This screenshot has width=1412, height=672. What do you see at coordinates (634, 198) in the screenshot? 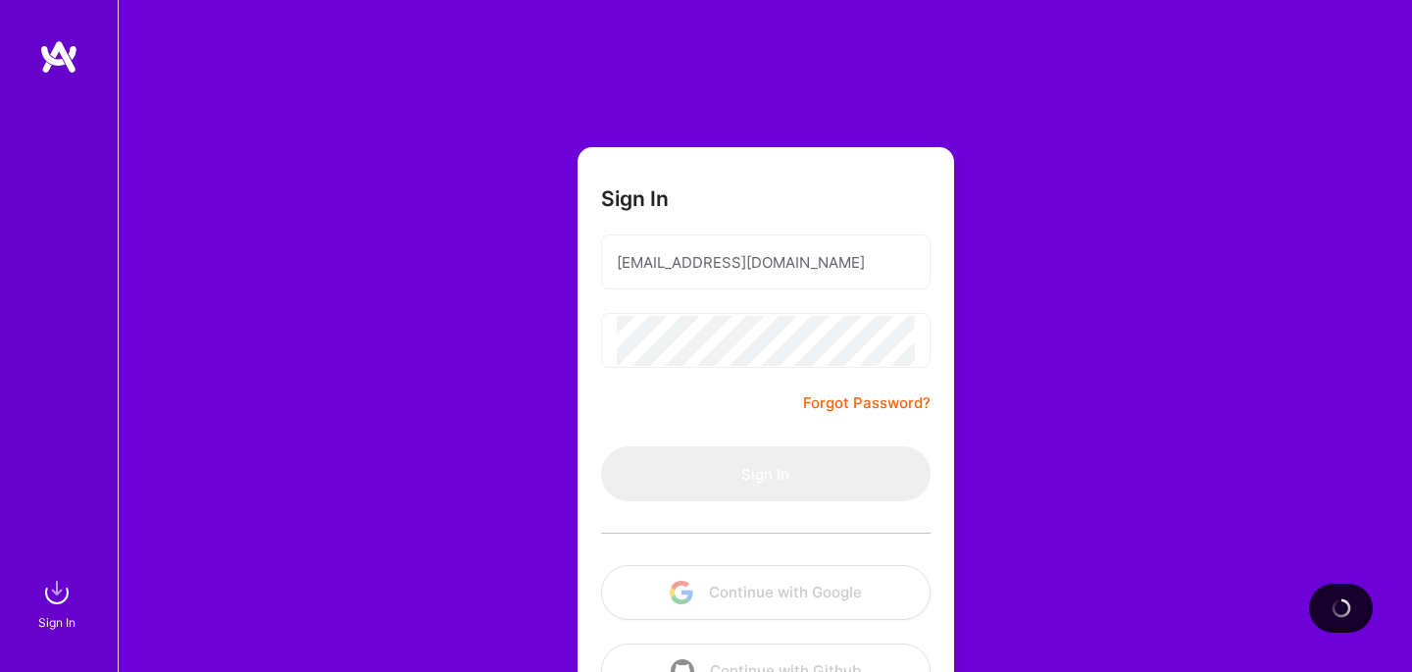
I see `h3: Sign In` at bounding box center [634, 198].